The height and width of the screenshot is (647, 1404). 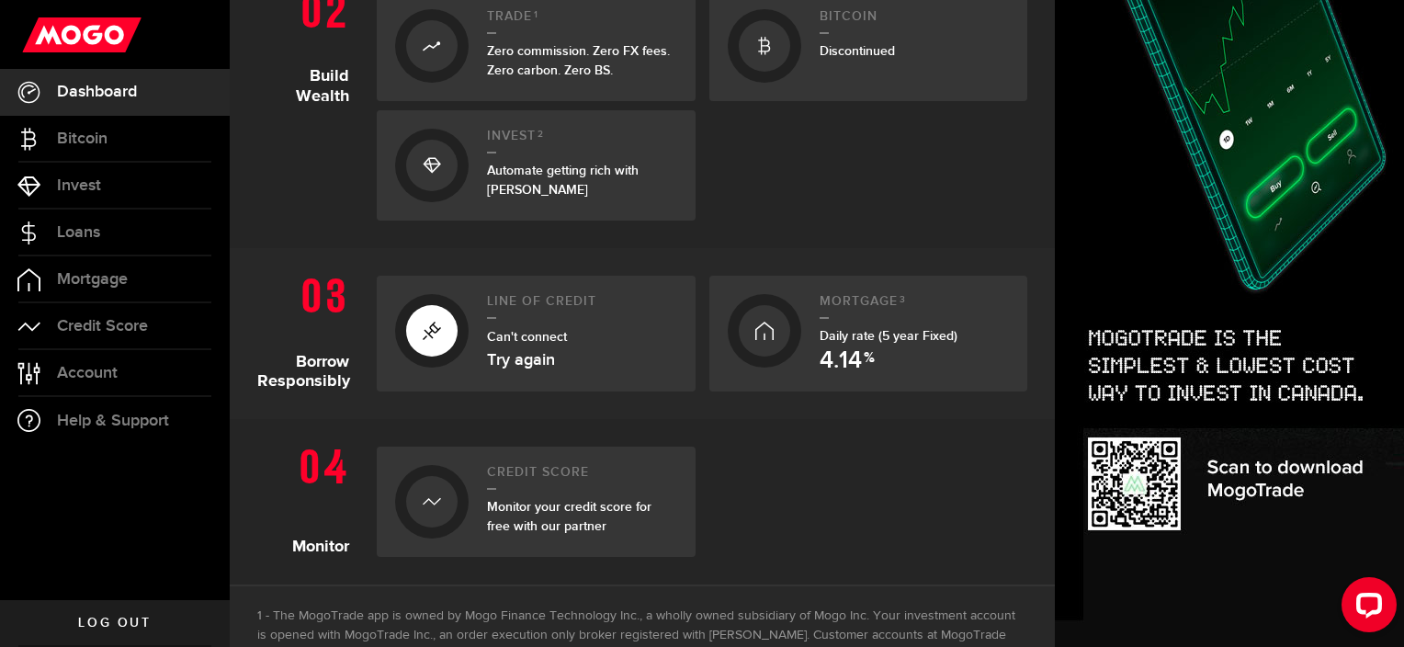 I want to click on div: Can't connect, so click(x=581, y=347).